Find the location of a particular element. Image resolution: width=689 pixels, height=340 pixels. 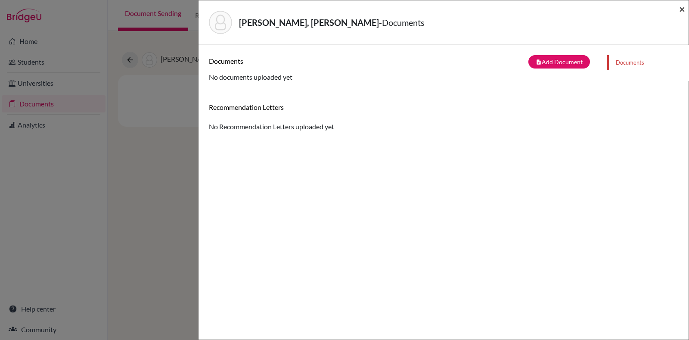

button: Close is located at coordinates (682, 9).